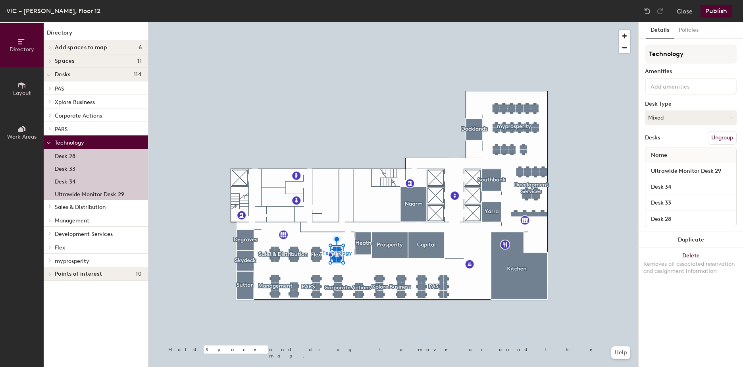 The height and width of the screenshot is (367, 743). I want to click on span: PARS, so click(61, 129).